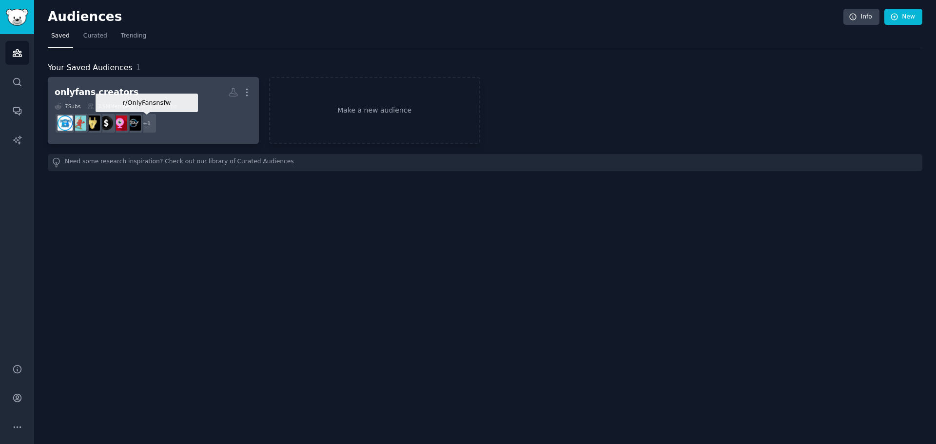 This screenshot has height=444, width=936. Describe the element at coordinates (485, 162) in the screenshot. I see `div: Need some research inspiration? Check out our library of` at that location.